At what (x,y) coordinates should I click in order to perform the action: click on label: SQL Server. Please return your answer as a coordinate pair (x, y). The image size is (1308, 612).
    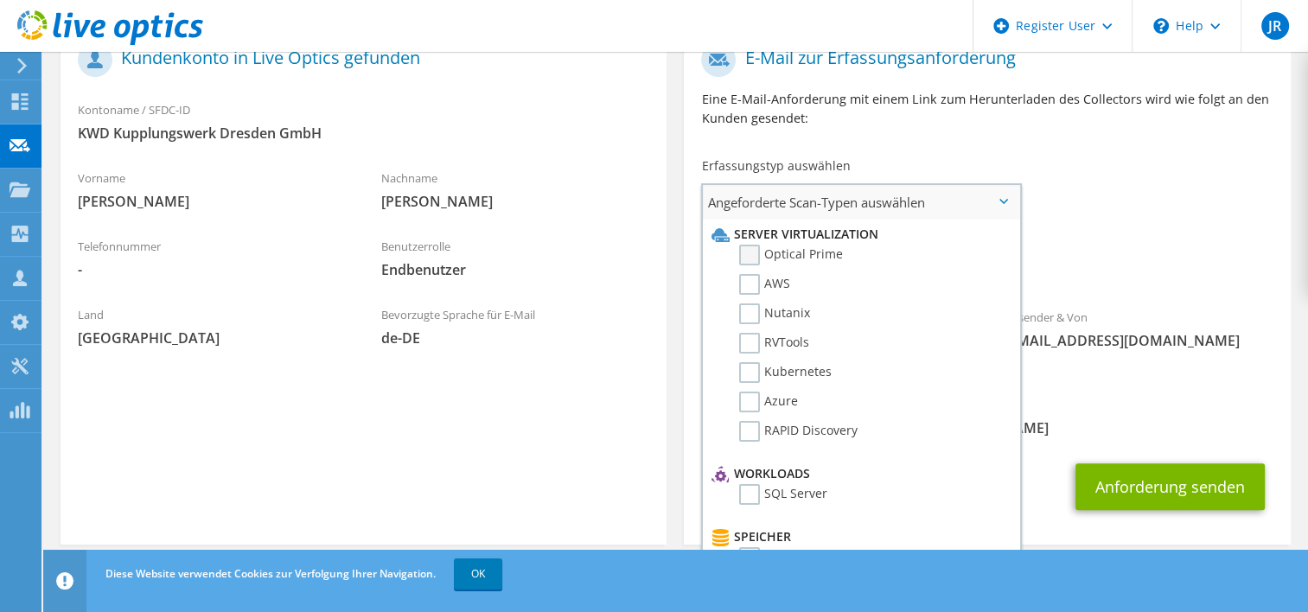
    Looking at the image, I should click on (783, 495).